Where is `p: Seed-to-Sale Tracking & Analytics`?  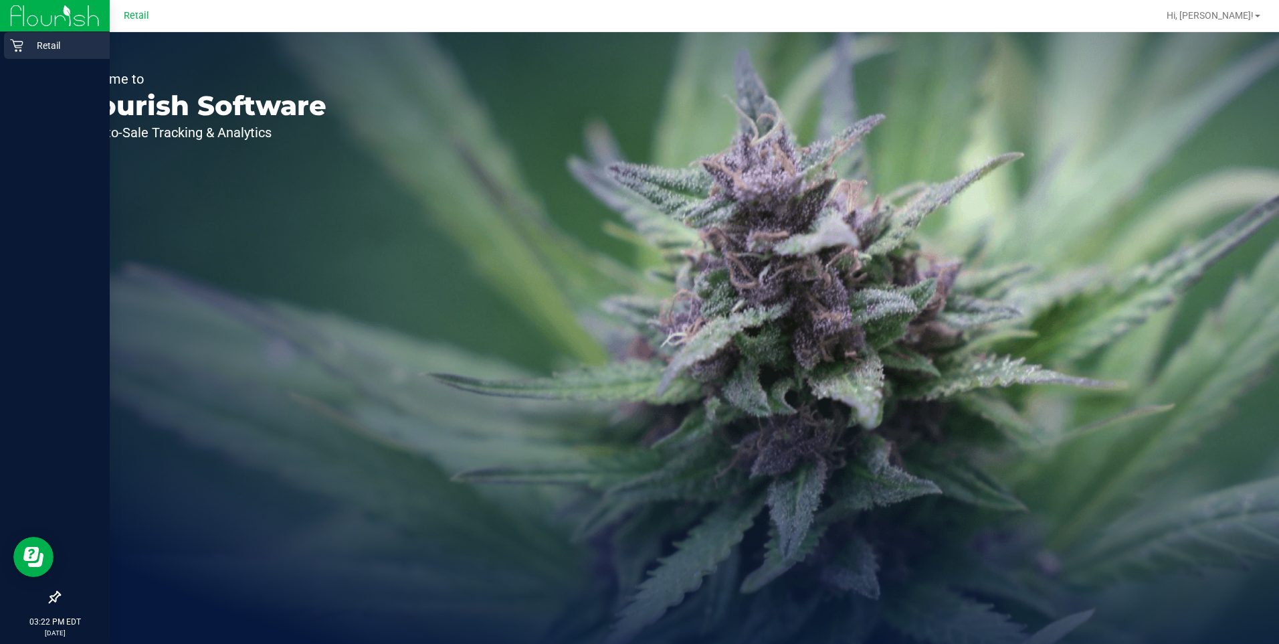 p: Seed-to-Sale Tracking & Analytics is located at coordinates (199, 132).